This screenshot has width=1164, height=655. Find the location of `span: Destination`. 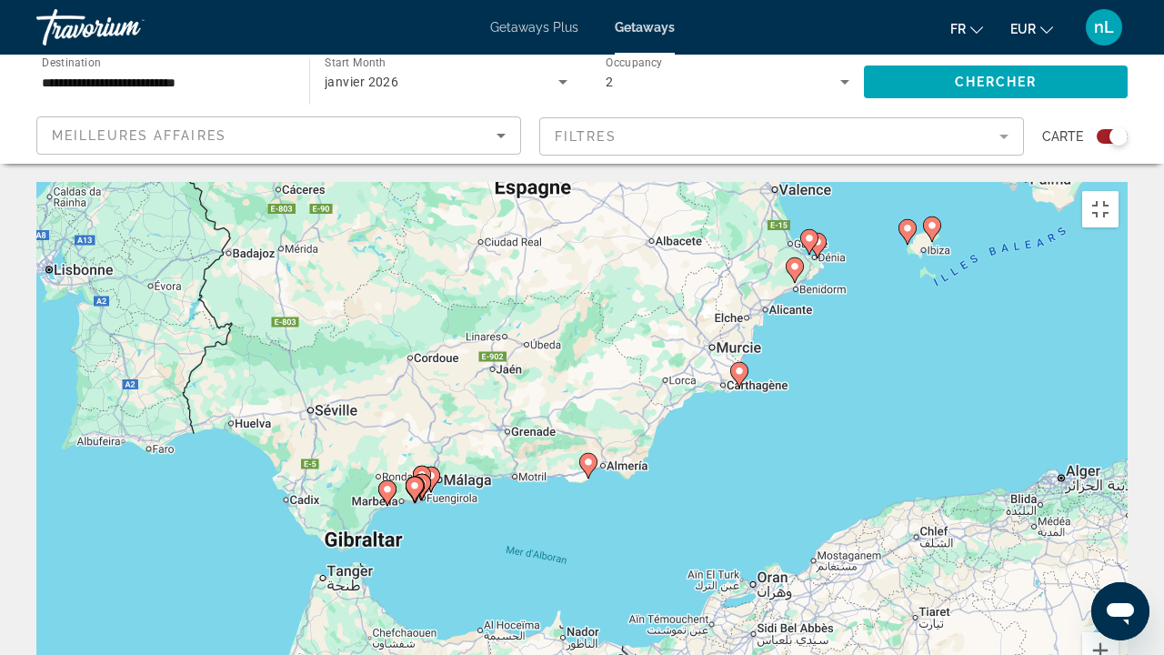

span: Destination is located at coordinates (71, 62).